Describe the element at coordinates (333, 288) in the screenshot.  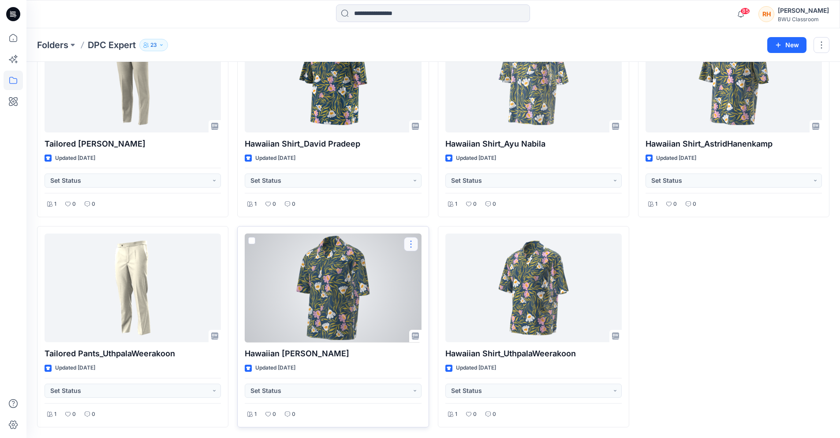
I see `a: Hawaiian Shirt_Lisha Sanders` at that location.